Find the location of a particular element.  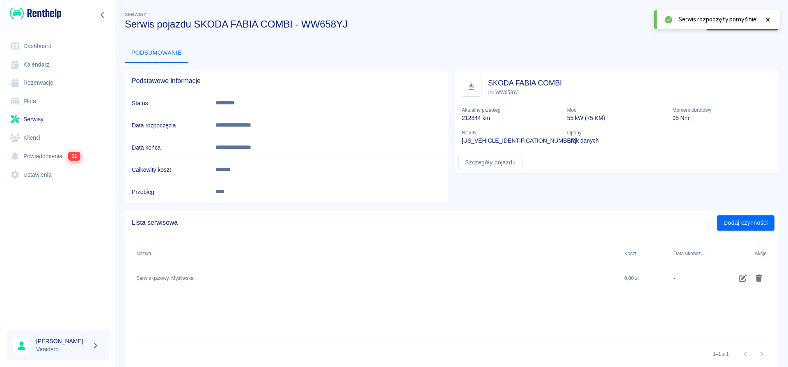

p: Opony is located at coordinates (617, 133).